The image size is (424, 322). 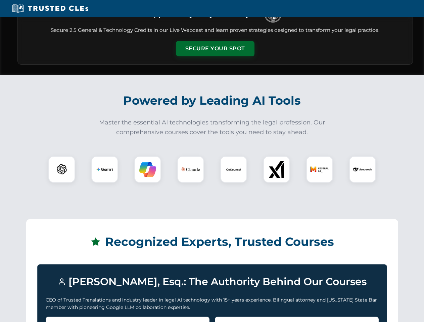 What do you see at coordinates (62, 170) in the screenshot?
I see `img: ChatGPT Logo` at bounding box center [62, 170].